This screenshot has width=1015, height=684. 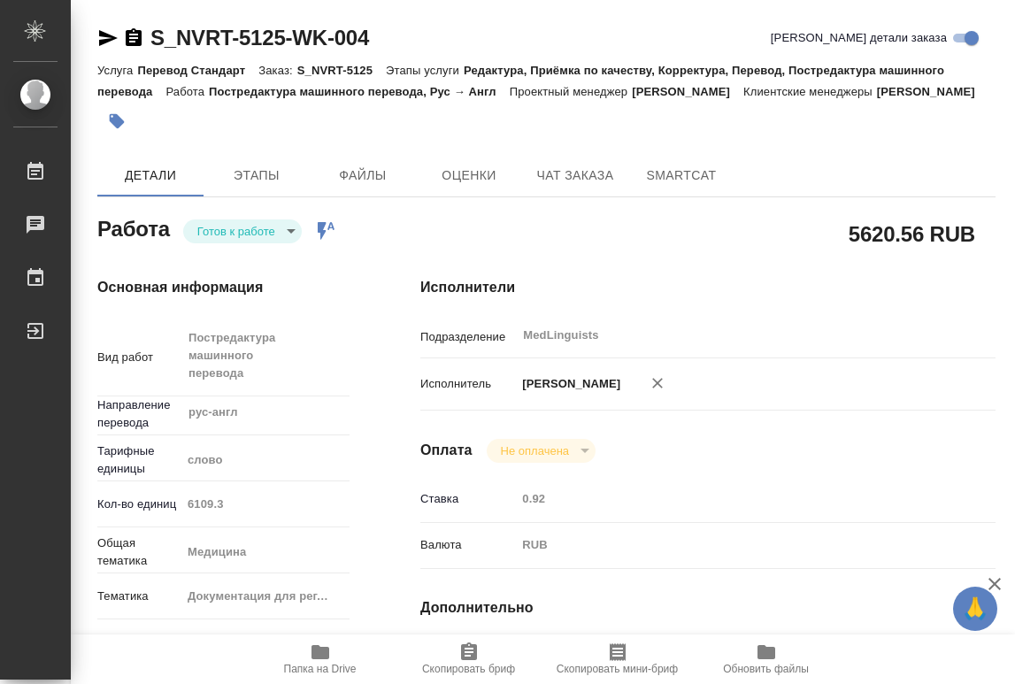 I want to click on span: Нотариальный заказ, so click(x=179, y=642).